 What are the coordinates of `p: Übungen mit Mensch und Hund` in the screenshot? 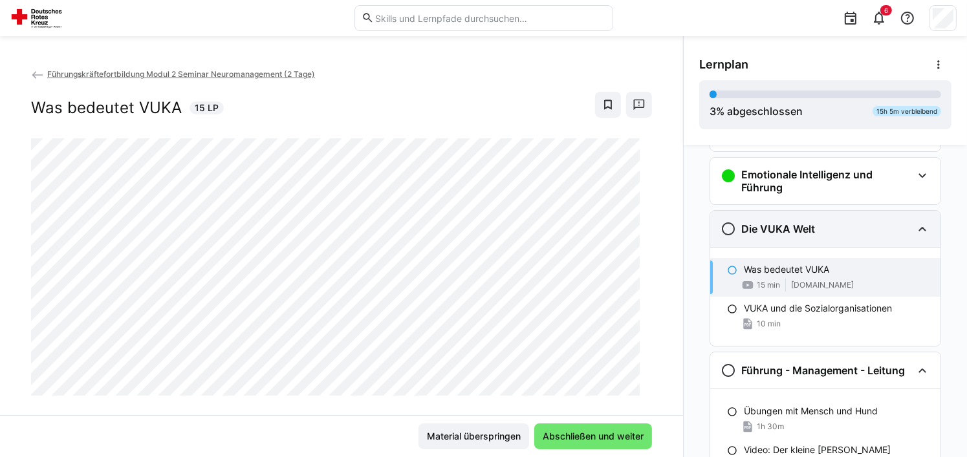 It's located at (810, 411).